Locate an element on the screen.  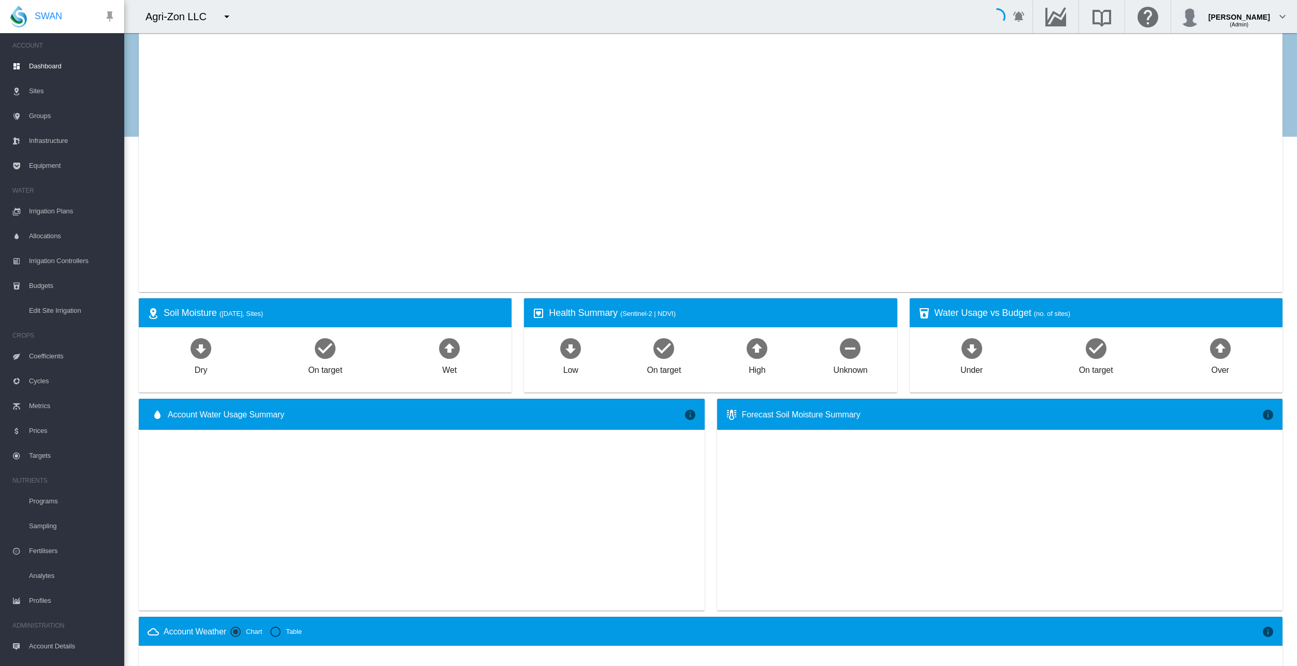
div: Soil Moisture is located at coordinates (333, 313).